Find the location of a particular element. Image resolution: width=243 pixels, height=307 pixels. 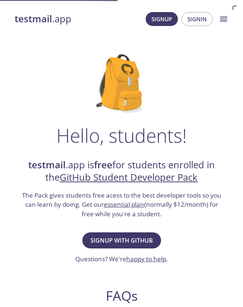

h2: .app is for students enrolled in the is located at coordinates (122, 171).